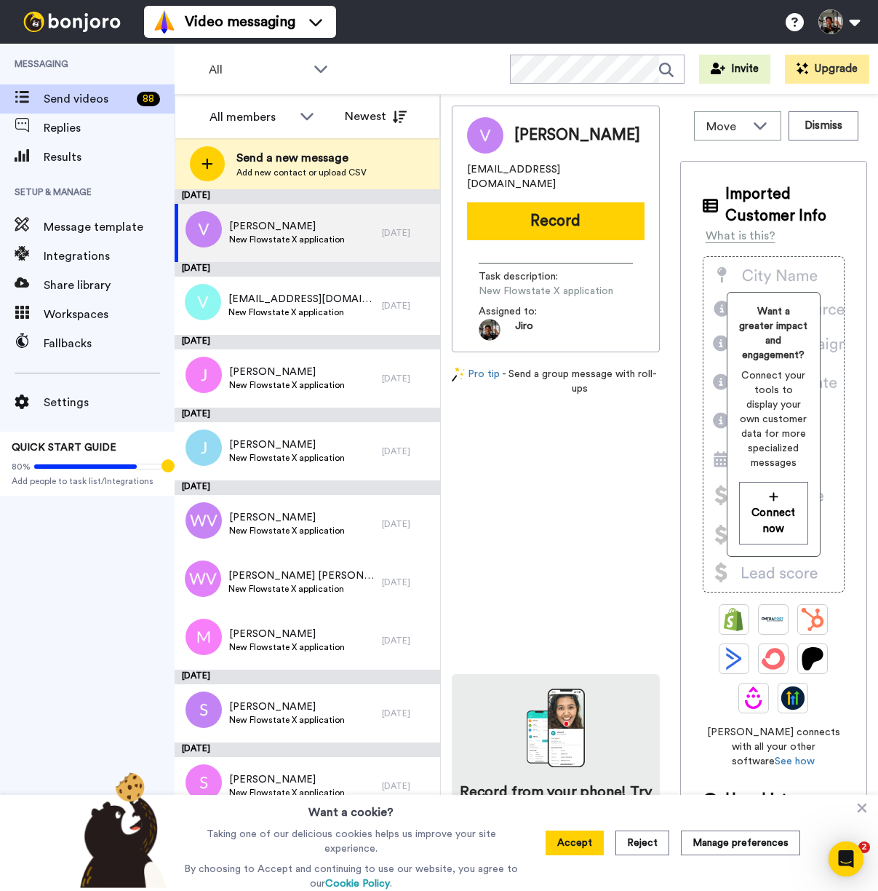 This screenshot has height=891, width=878. Describe the element at coordinates (785, 205) in the screenshot. I see `span: Imported Customer Info` at that location.